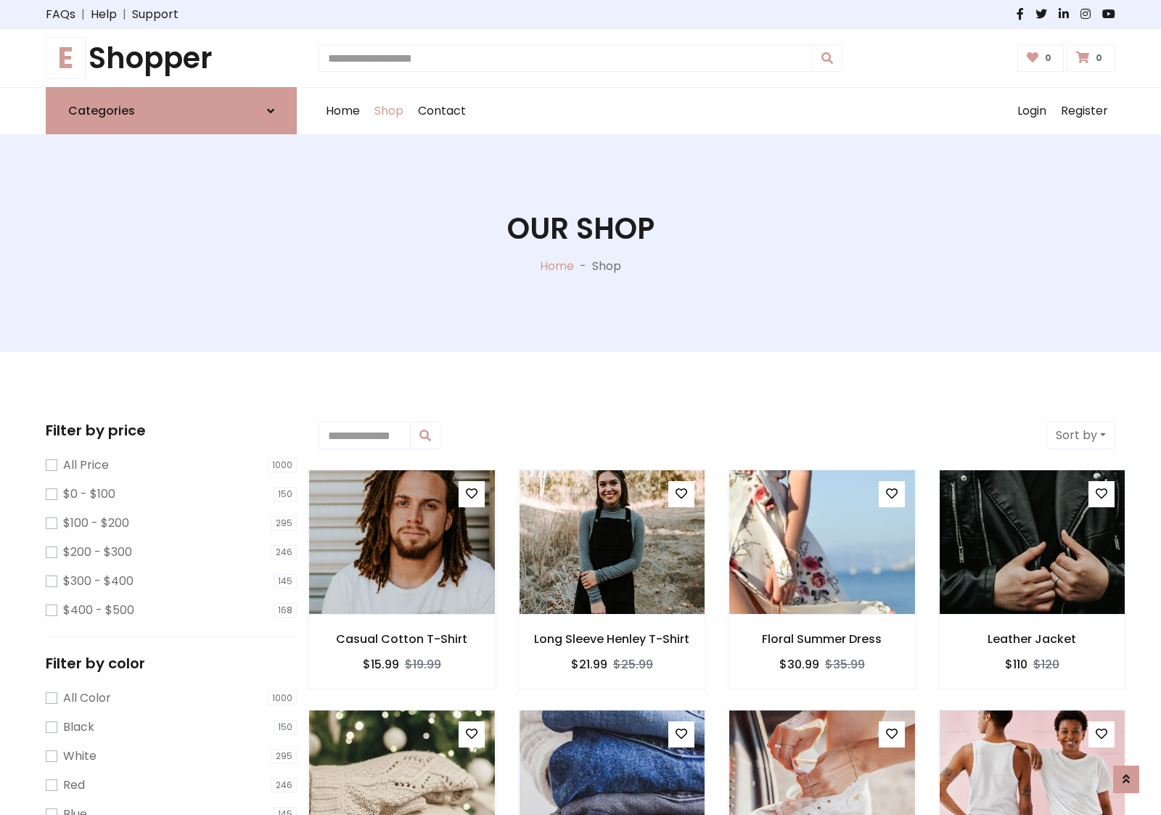 This screenshot has width=1161, height=815. What do you see at coordinates (1046, 664) in the screenshot?
I see `del: $120` at bounding box center [1046, 664].